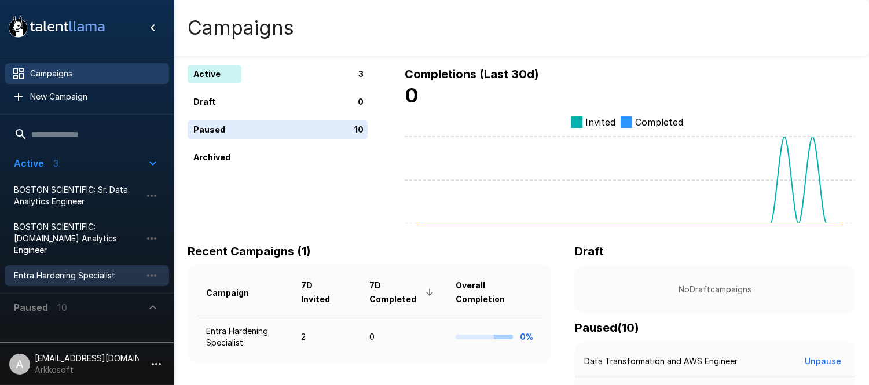 The width and height of the screenshot is (869, 385). What do you see at coordinates (494, 292) in the screenshot?
I see `span: Overall Completion` at bounding box center [494, 292].